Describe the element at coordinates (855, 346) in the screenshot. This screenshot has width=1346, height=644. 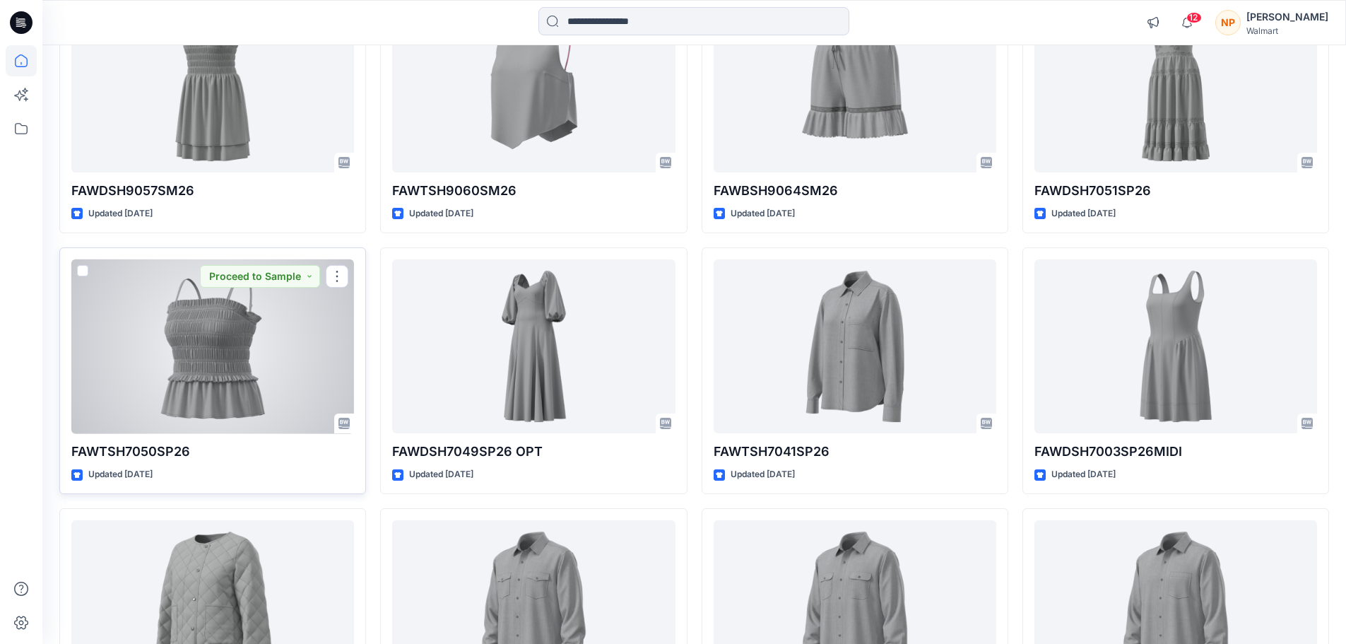
I see `a: FAWTSH7041SP26` at that location.